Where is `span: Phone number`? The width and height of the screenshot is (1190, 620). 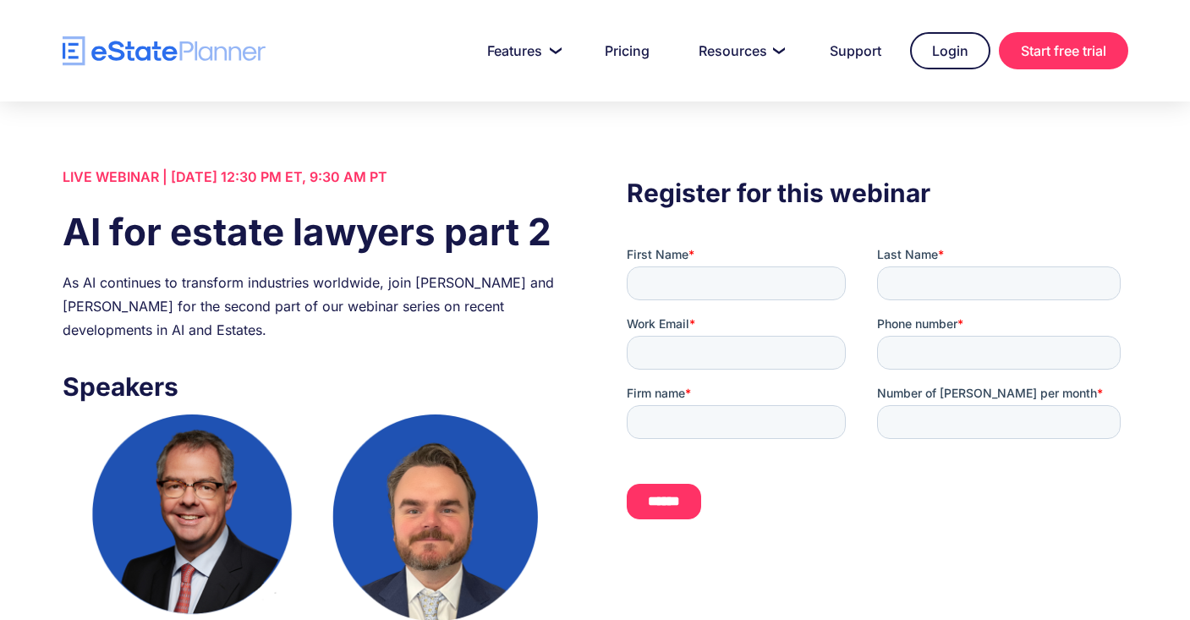 span: Phone number is located at coordinates (290, 77).